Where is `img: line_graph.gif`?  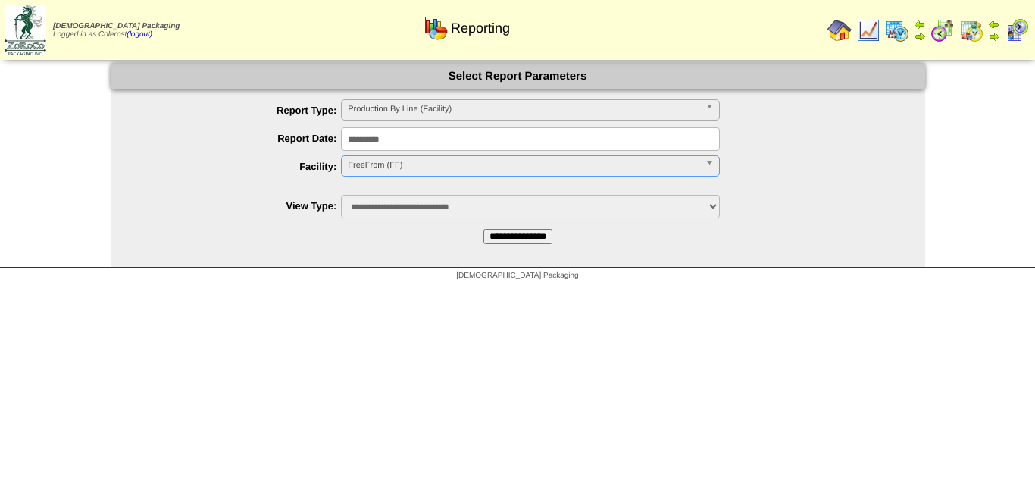 img: line_graph.gif is located at coordinates (868, 30).